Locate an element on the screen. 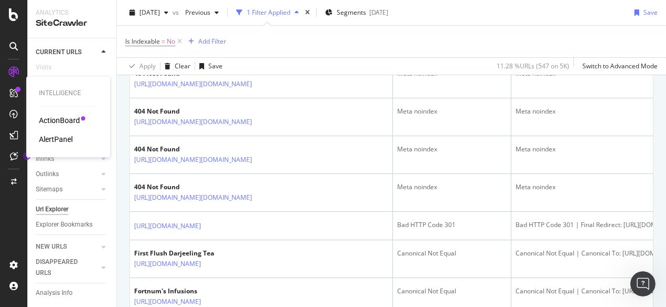  span: Is Indexable is located at coordinates (143, 41).